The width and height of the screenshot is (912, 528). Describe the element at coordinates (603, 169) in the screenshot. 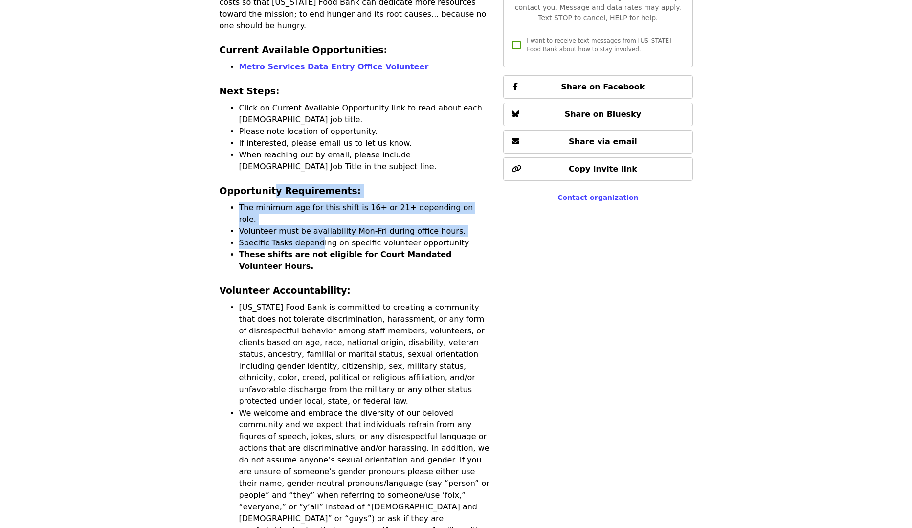

I see `span: Copy invite link` at that location.